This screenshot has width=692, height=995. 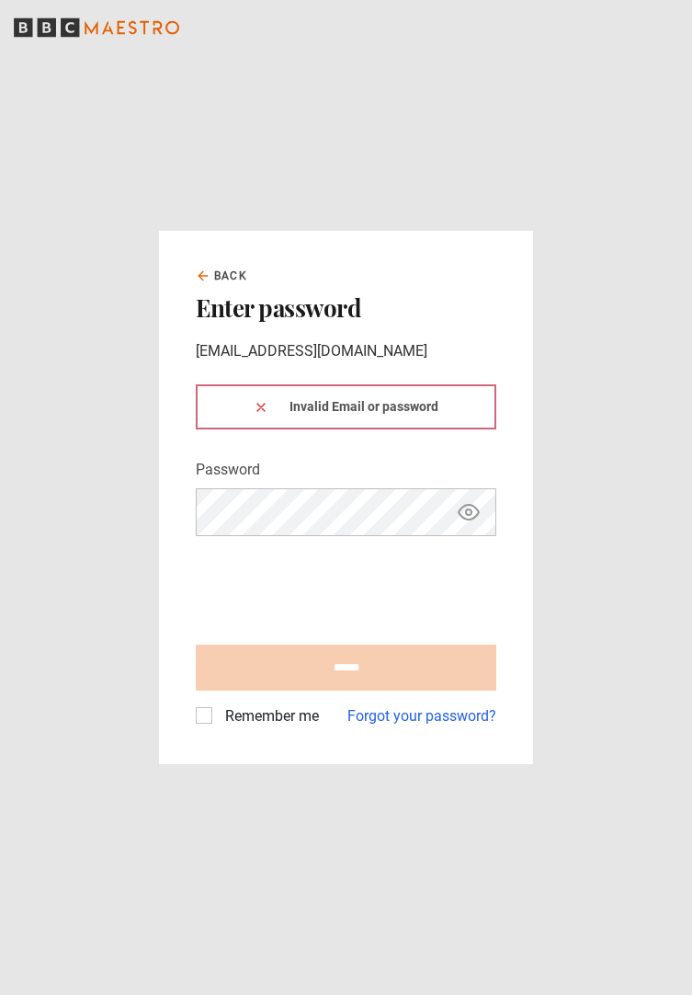 What do you see at coordinates (346, 308) in the screenshot?
I see `h2: Enter password` at bounding box center [346, 308].